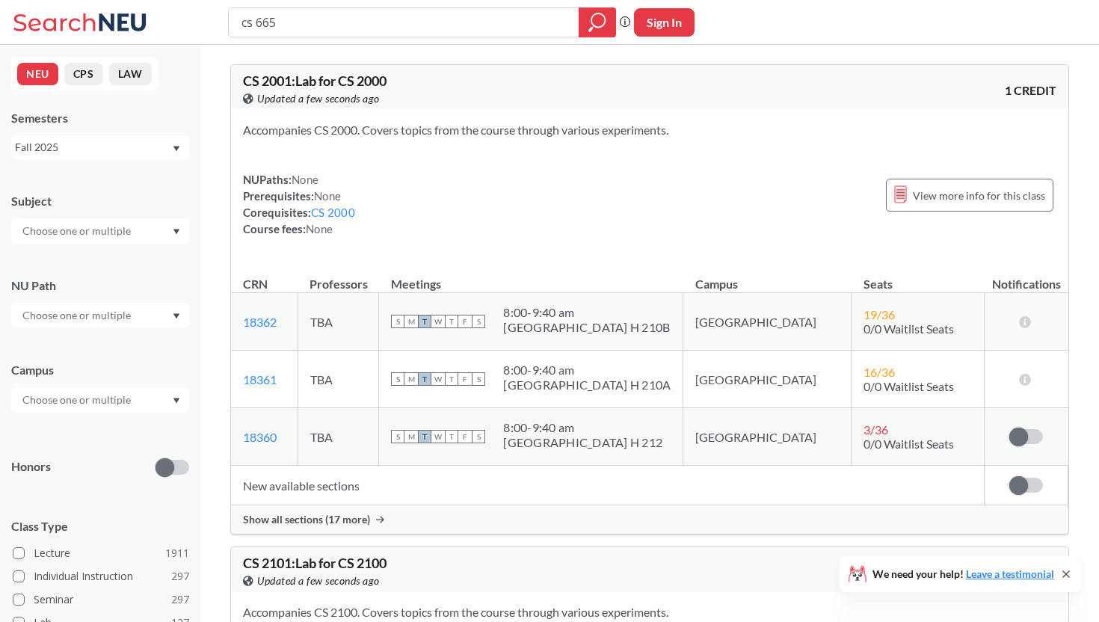  I want to click on section: Accompanies CS 2100. Covers topics from the course through various experiments., so click(650, 612).